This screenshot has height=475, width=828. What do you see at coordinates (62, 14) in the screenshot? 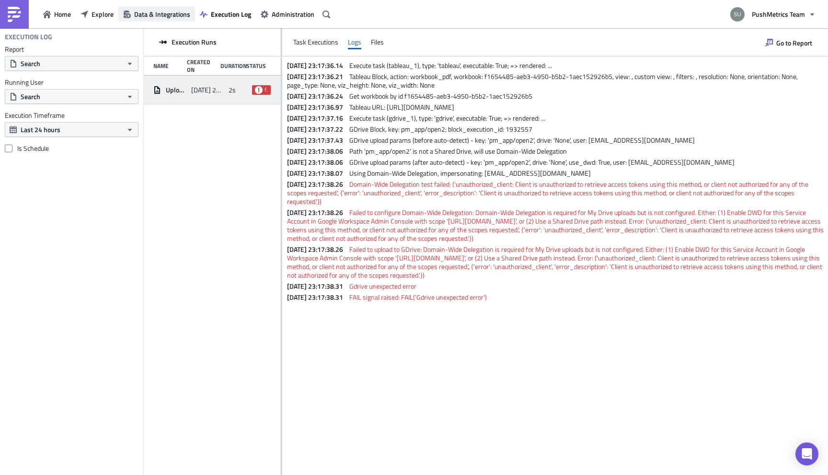
I see `span: Home` at bounding box center [62, 14].